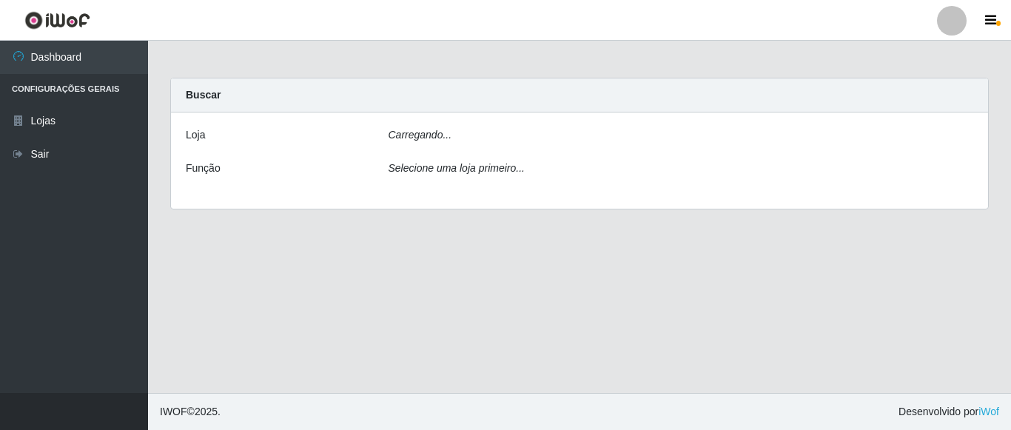 The image size is (1011, 430). Describe the element at coordinates (949, 411) in the screenshot. I see `span: Desenvolvido por` at that location.